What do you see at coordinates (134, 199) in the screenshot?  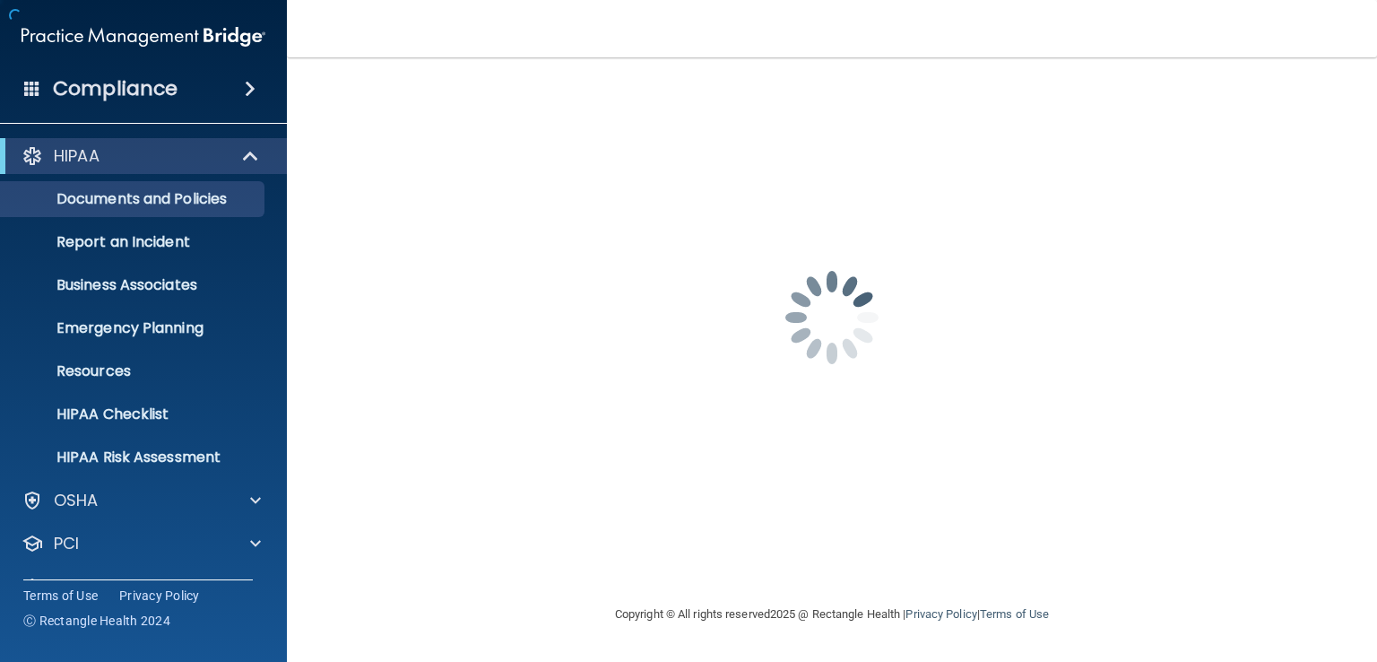 I see `p: Documents and Policies` at bounding box center [134, 199].